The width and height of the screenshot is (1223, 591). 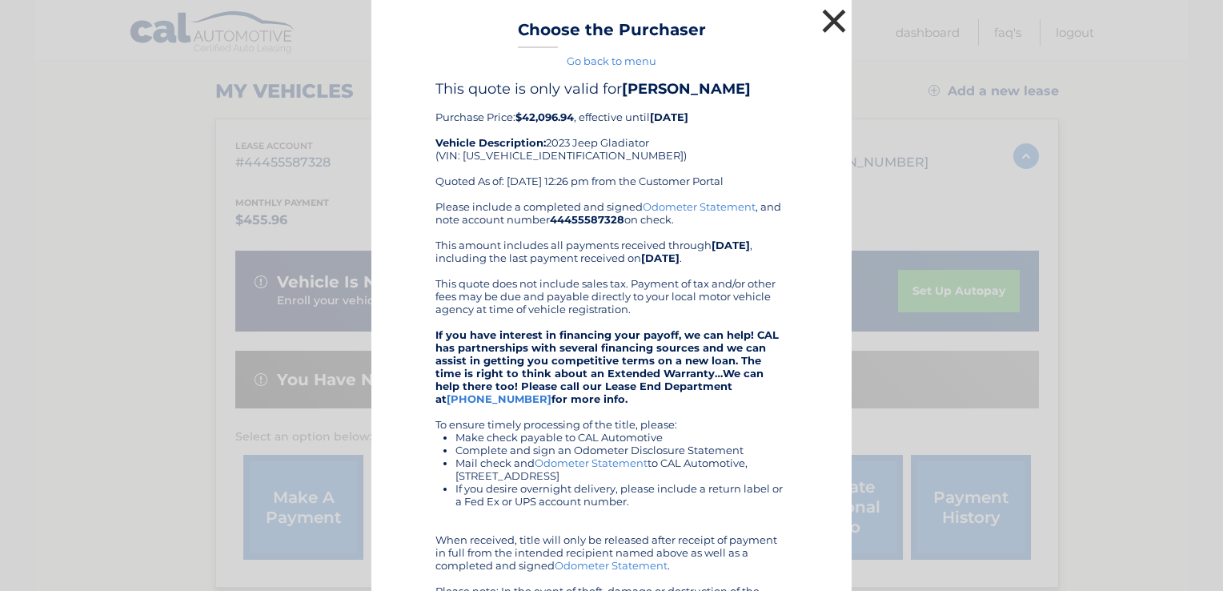 I want to click on a: Go back to menu, so click(x=612, y=61).